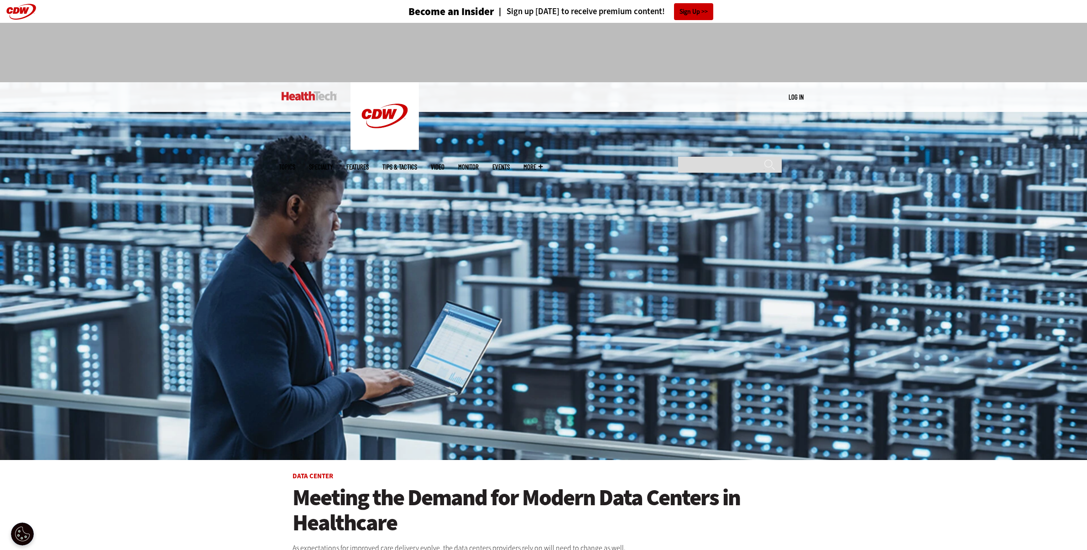 This screenshot has width=1087, height=550. What do you see at coordinates (451, 11) in the screenshot?
I see `h3: Become an Insider` at bounding box center [451, 11].